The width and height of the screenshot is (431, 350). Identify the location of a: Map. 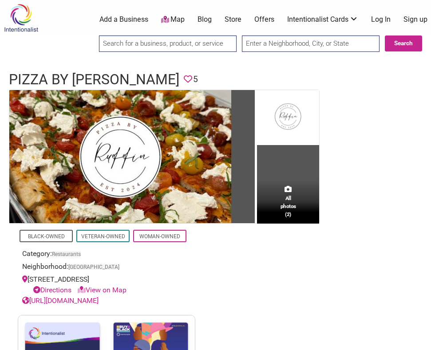
(173, 20).